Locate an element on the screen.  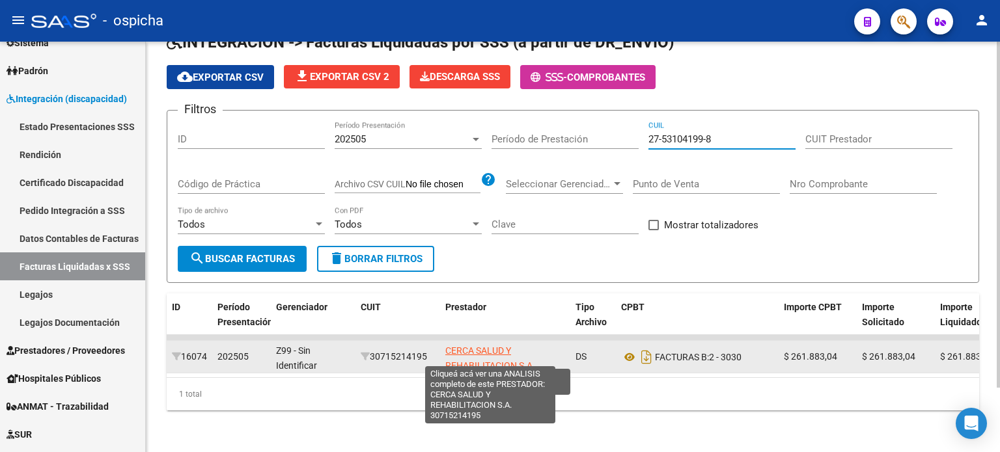
span: Importe Liquidado is located at coordinates (961, 314).